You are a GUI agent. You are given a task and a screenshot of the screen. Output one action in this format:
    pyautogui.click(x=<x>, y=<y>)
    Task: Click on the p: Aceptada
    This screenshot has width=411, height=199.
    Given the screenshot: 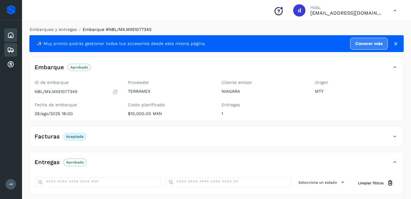 What is the action you would take?
    pyautogui.click(x=75, y=136)
    